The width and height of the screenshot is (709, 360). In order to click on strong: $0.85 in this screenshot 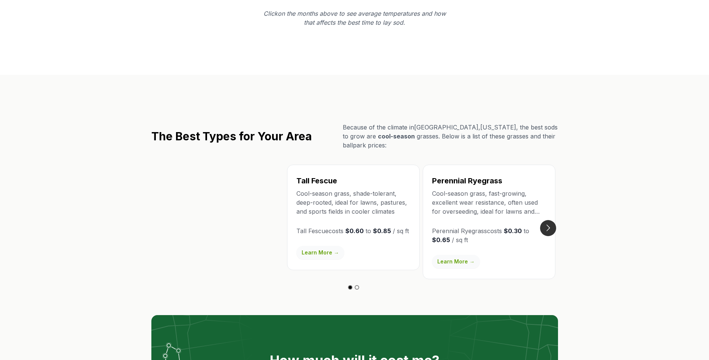, I will do `click(382, 231)`.